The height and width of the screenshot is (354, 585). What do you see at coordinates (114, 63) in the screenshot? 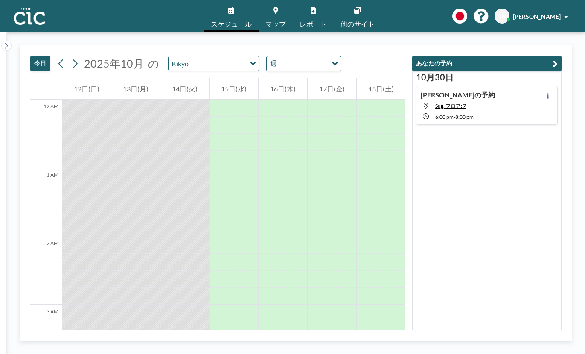
I see `span: 2025年10月` at bounding box center [114, 63].